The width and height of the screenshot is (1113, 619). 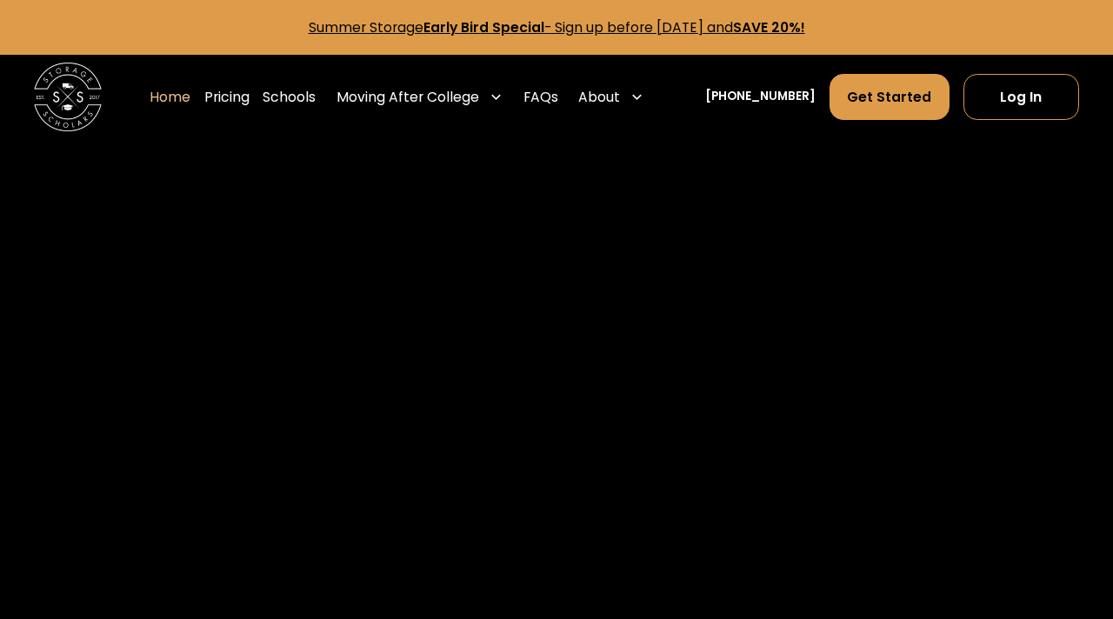 What do you see at coordinates (541, 96) in the screenshot?
I see `a: FAQs` at bounding box center [541, 96].